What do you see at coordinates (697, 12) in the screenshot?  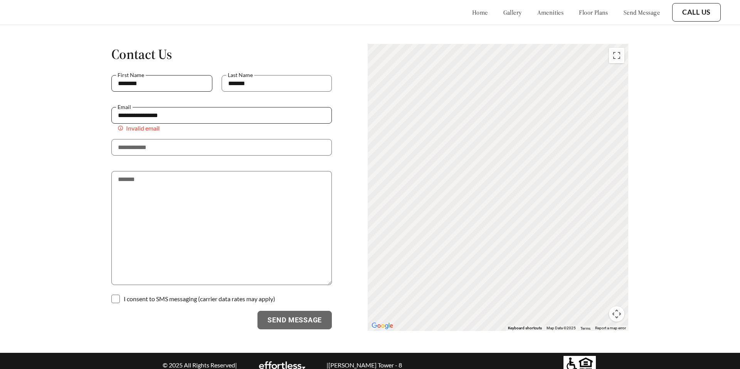 I see `a: Call Us` at bounding box center [697, 12].